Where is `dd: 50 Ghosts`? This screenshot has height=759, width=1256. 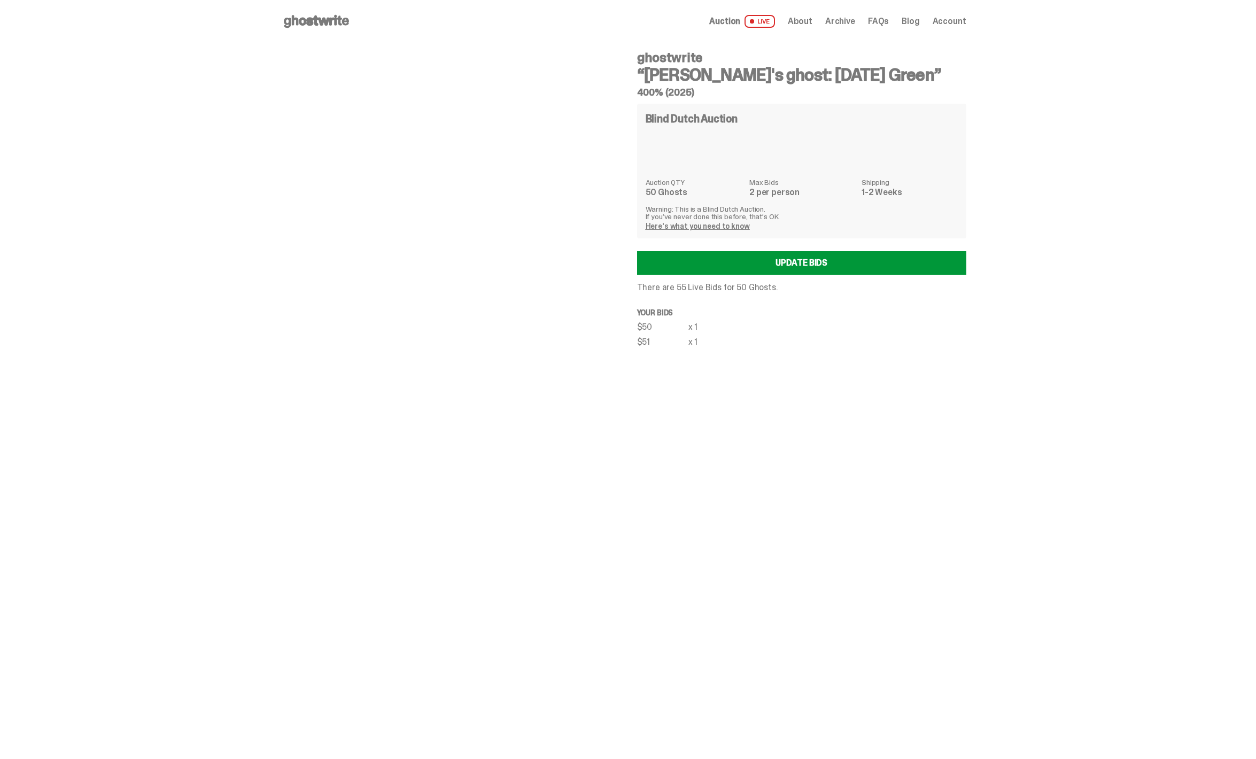
dd: 50 Ghosts is located at coordinates (694, 192).